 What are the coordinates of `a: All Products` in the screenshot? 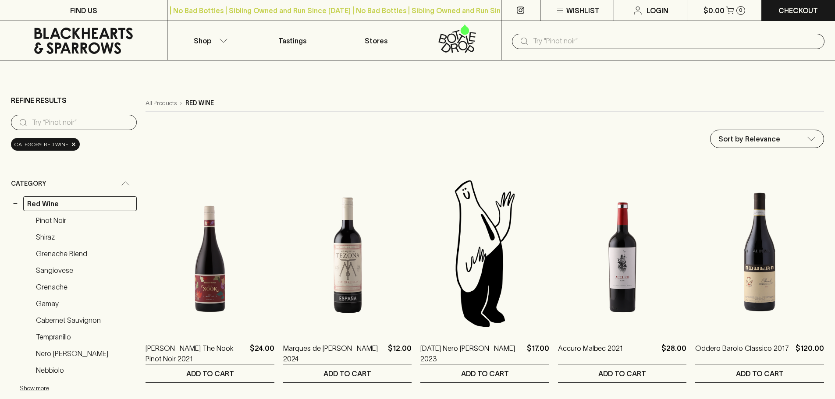 It's located at (161, 103).